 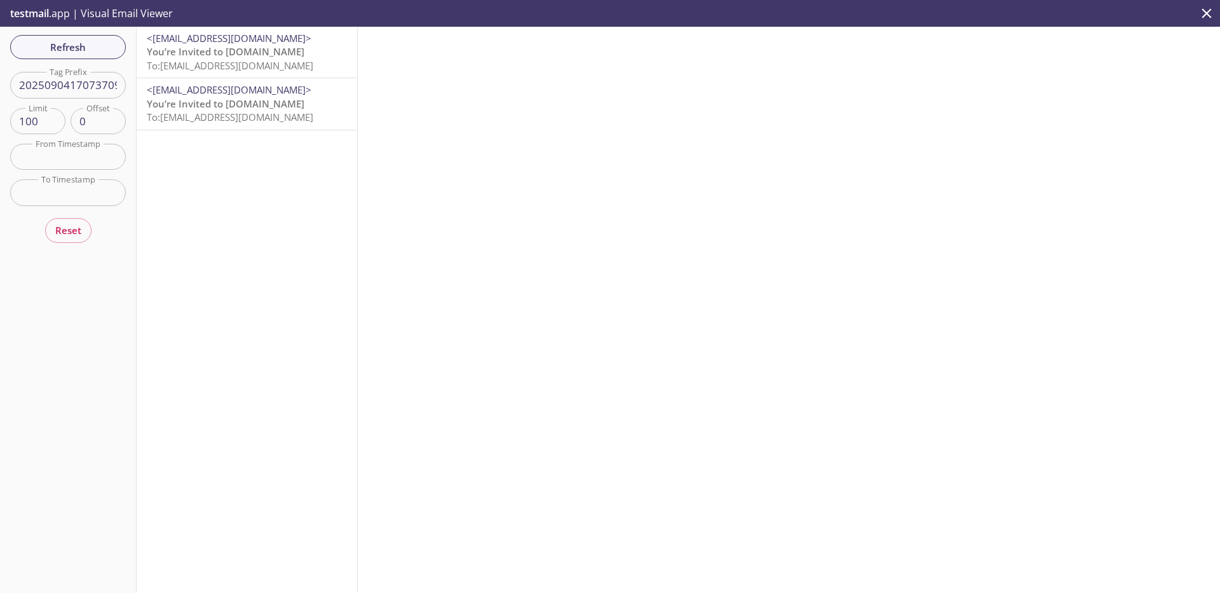 I want to click on span: Reset, so click(x=68, y=230).